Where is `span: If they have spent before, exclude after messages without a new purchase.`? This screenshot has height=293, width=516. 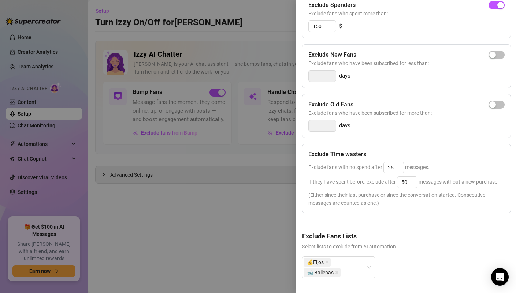 span: If they have spent before, exclude after messages without a new purchase. is located at coordinates (404, 182).